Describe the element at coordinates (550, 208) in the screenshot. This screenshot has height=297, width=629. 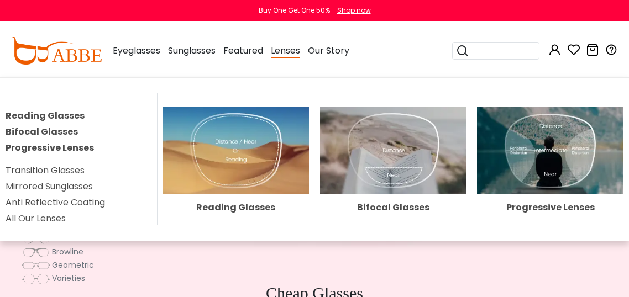
I see `div: Progressive Lenses` at that location.